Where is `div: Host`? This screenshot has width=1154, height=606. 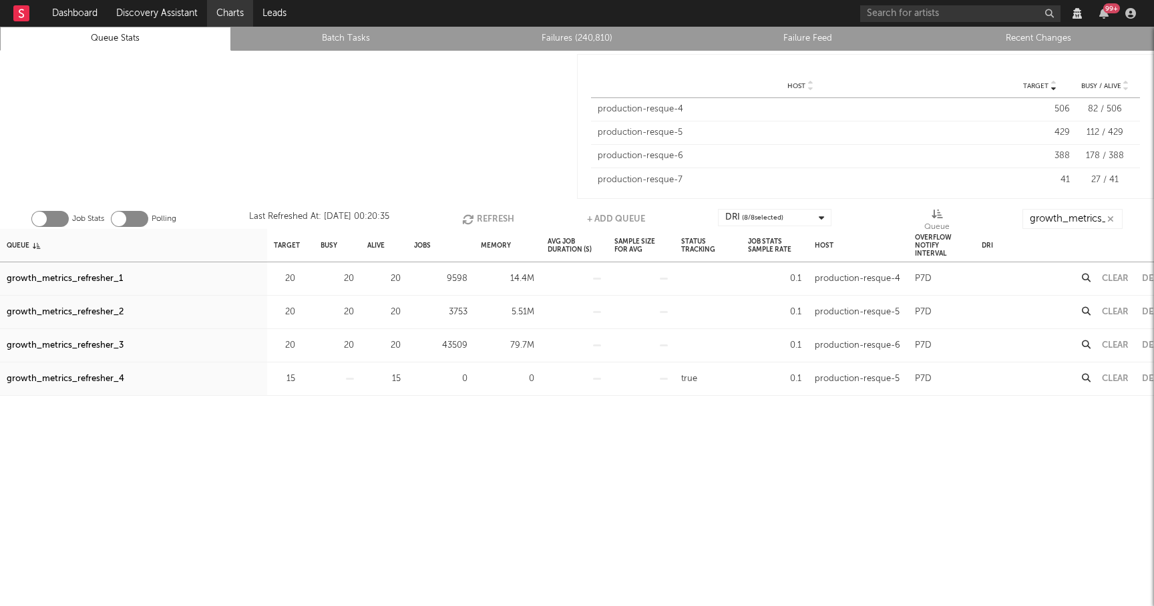
div: Host is located at coordinates (824, 245).